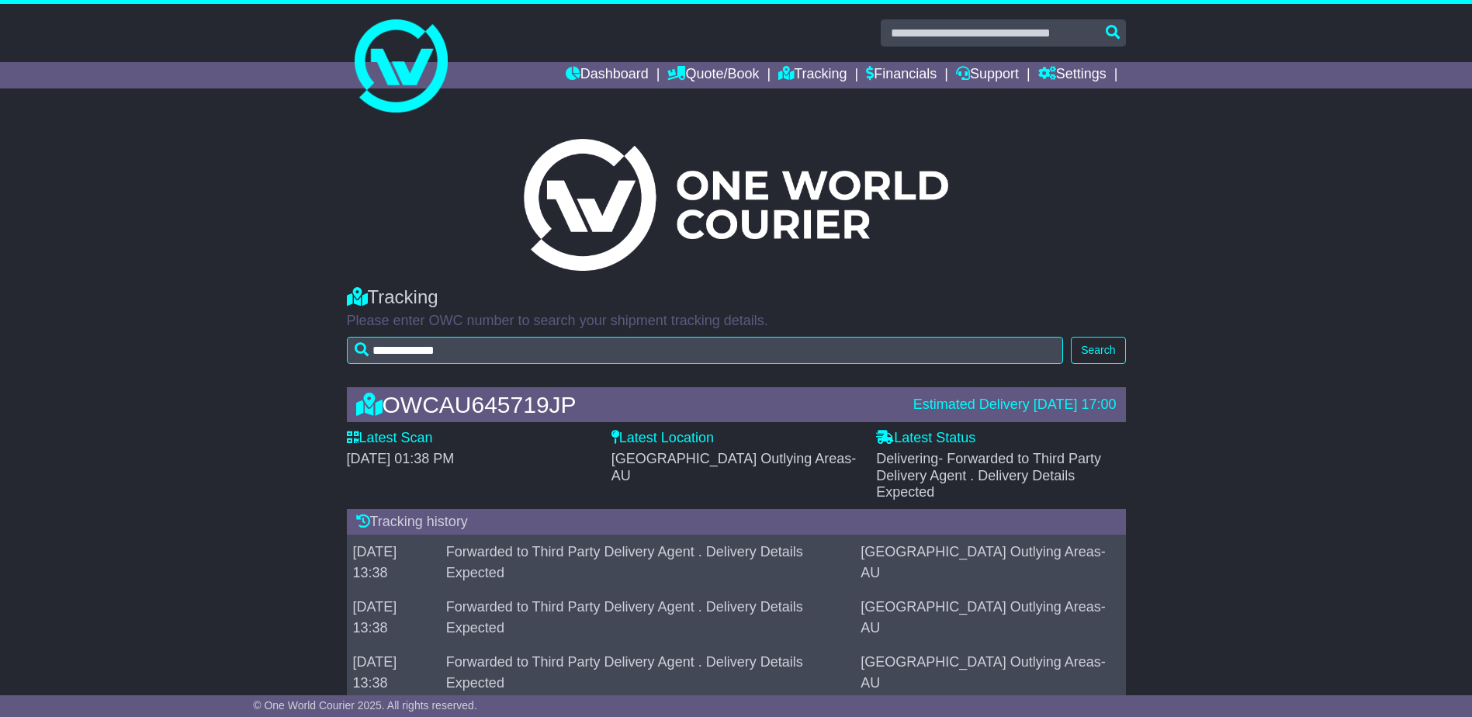 The height and width of the screenshot is (717, 1472). Describe the element at coordinates (736, 205) in the screenshot. I see `img: Light` at that location.